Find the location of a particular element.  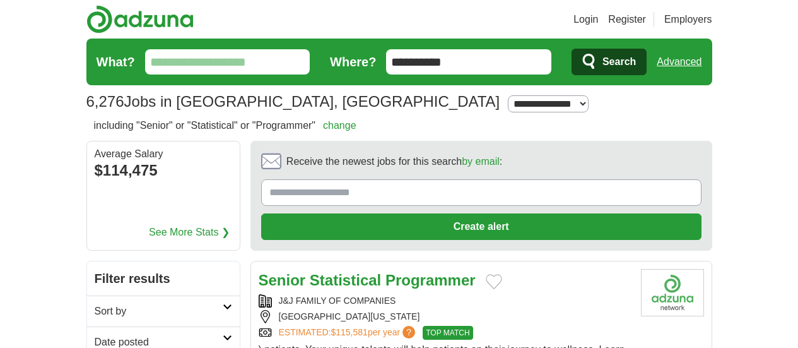

div: Average Salary is located at coordinates (163, 154).